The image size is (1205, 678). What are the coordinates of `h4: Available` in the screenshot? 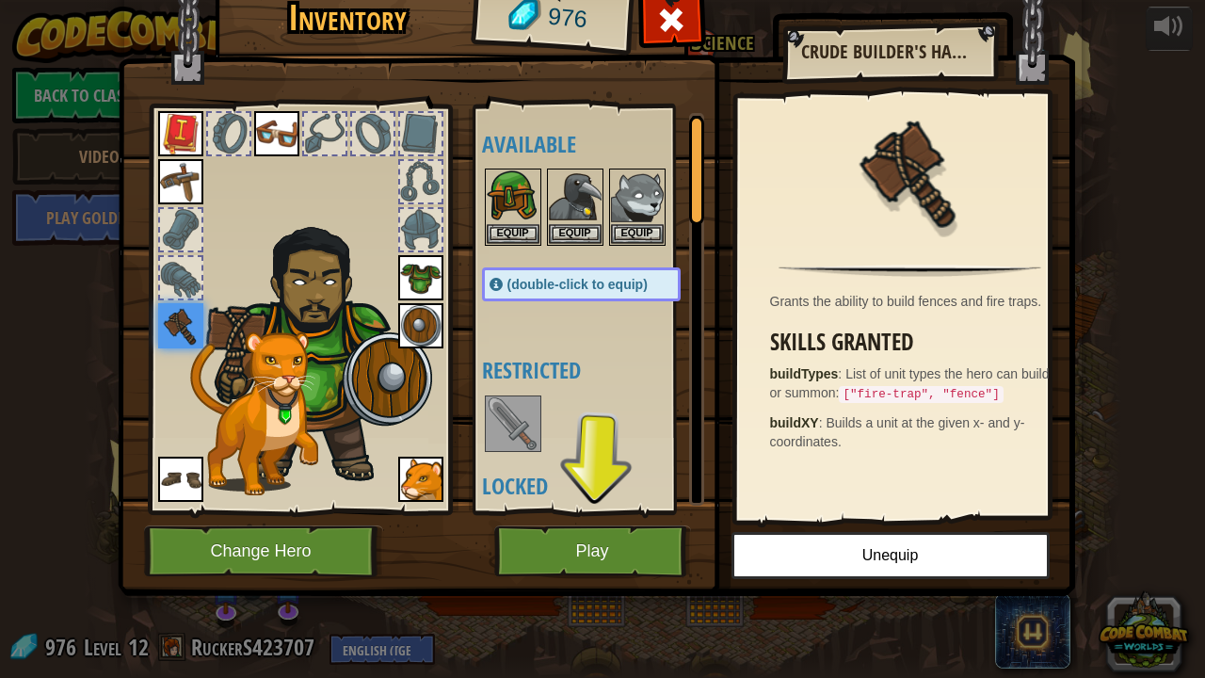 It's located at (600, 144).